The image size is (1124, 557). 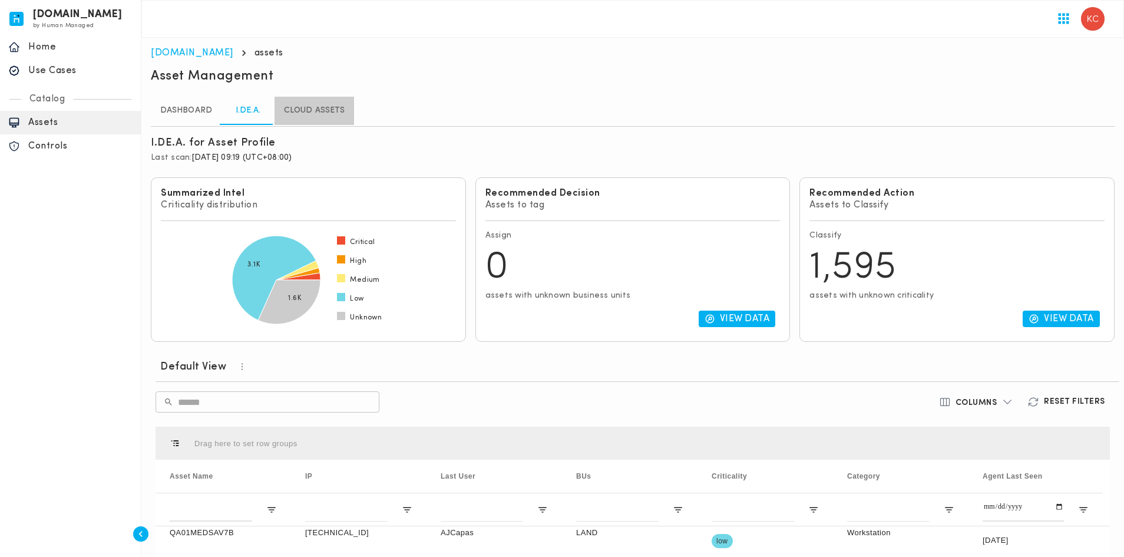 I want to click on p: Last scan:, so click(x=633, y=158).